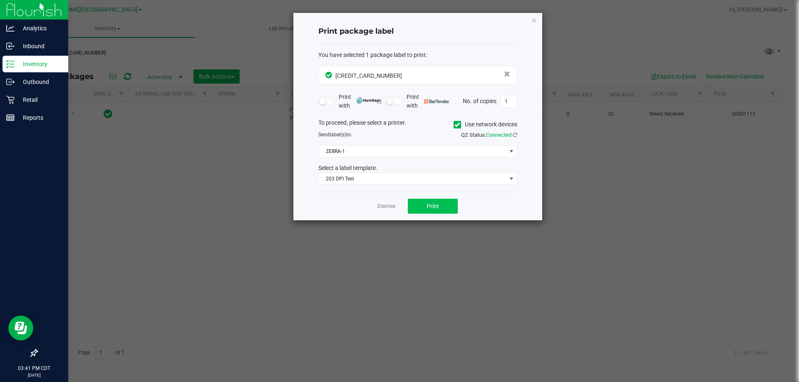  Describe the element at coordinates (418, 168) in the screenshot. I see `div: Select a label template.` at that location.